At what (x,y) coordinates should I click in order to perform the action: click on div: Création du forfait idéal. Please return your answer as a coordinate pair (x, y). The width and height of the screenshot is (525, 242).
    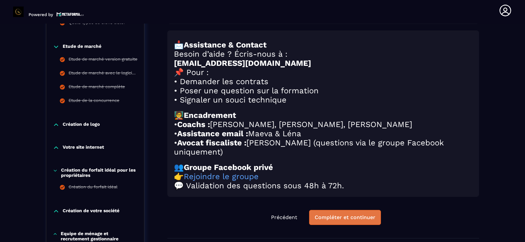
    Looking at the image, I should click on (93, 188).